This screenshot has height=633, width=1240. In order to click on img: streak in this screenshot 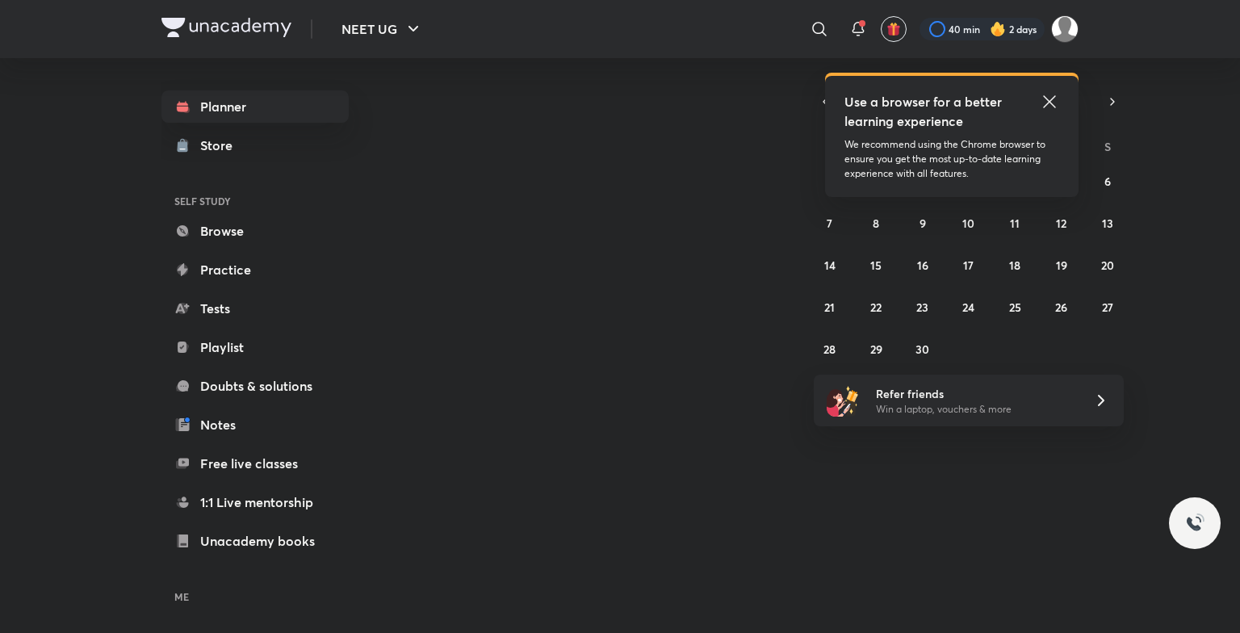, I will do `click(998, 29)`.